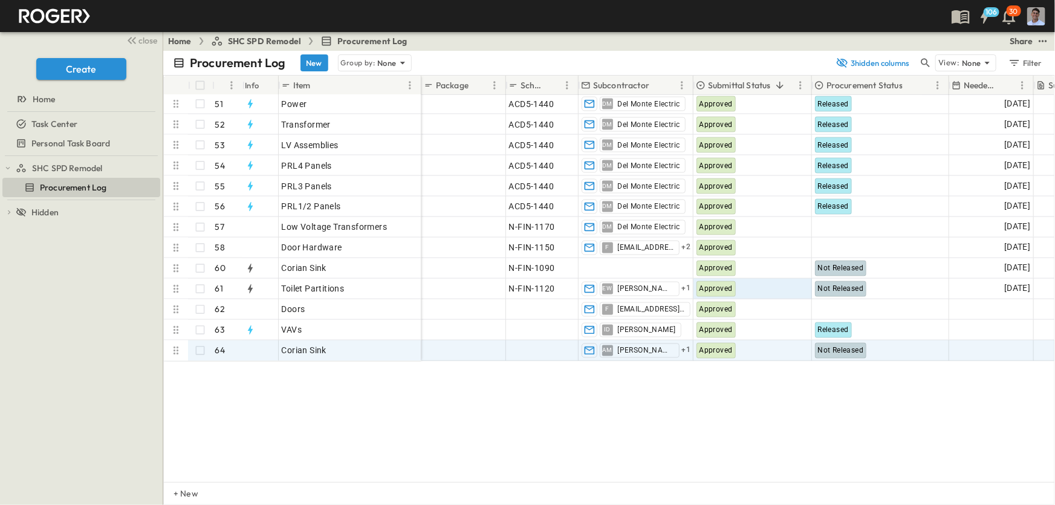  I want to click on div: Procurement Logtest, so click(81, 187).